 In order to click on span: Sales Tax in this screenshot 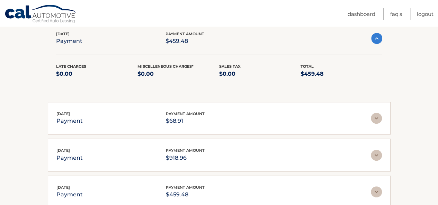, I will do `click(230, 66)`.